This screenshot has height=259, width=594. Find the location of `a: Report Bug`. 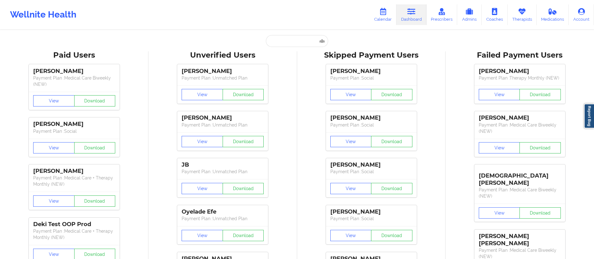

a: Report Bug is located at coordinates (589, 116).